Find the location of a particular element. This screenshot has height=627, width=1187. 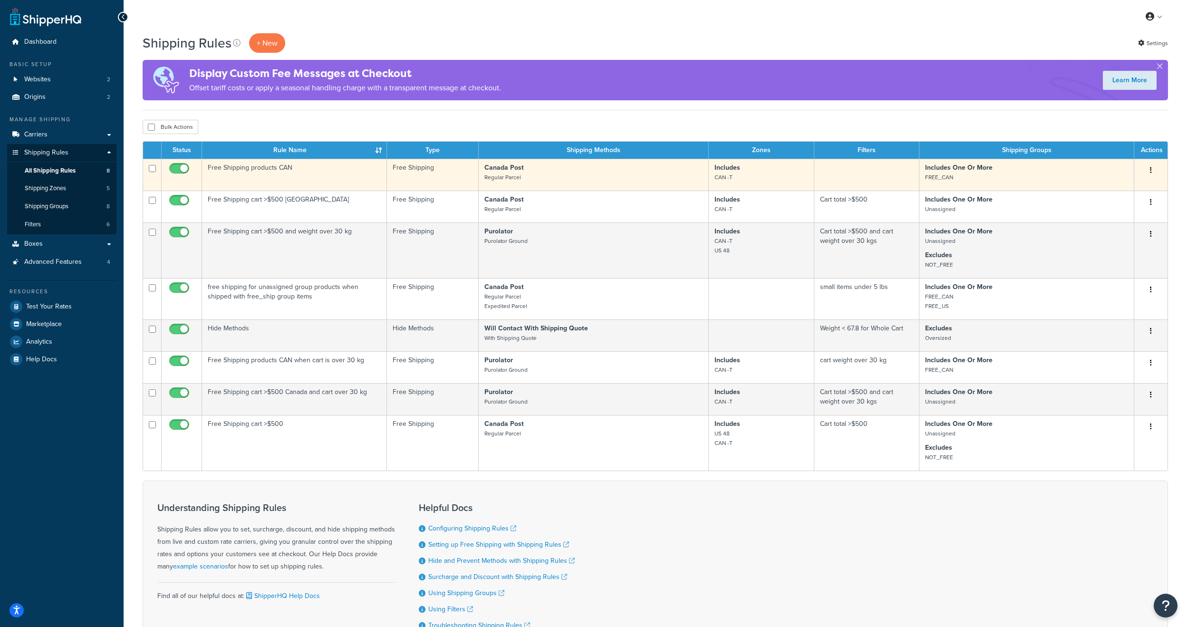

li: Analytics is located at coordinates (62, 342).